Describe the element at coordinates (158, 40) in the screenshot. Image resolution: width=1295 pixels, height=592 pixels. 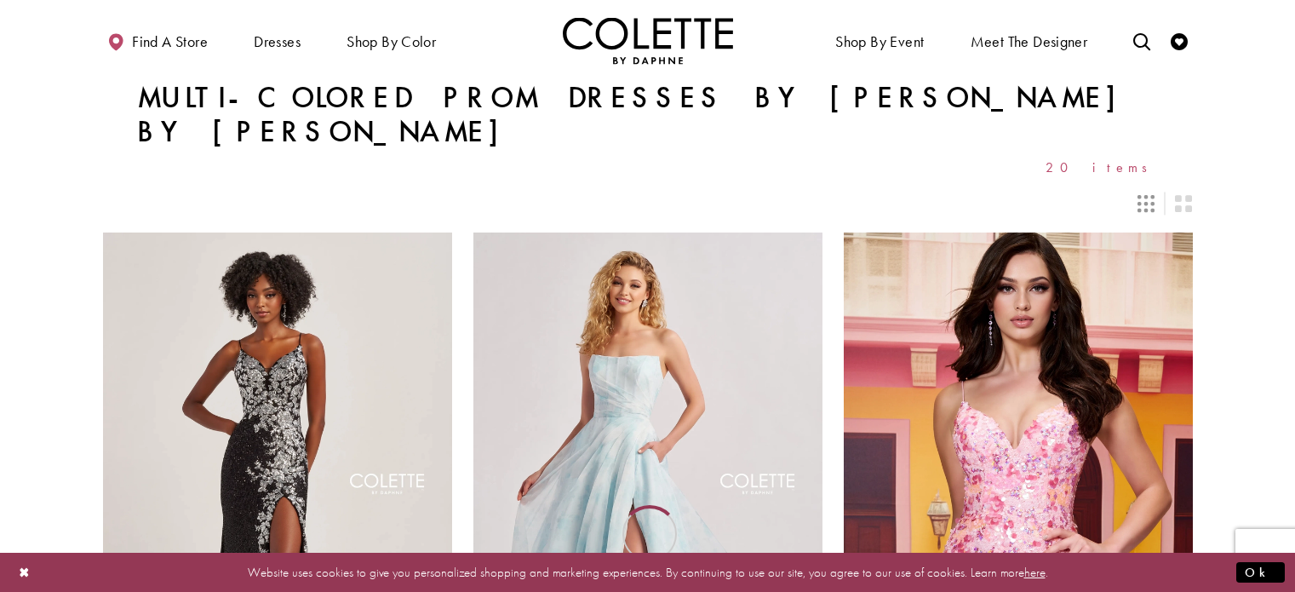
I see `a: Find a store` at that location.